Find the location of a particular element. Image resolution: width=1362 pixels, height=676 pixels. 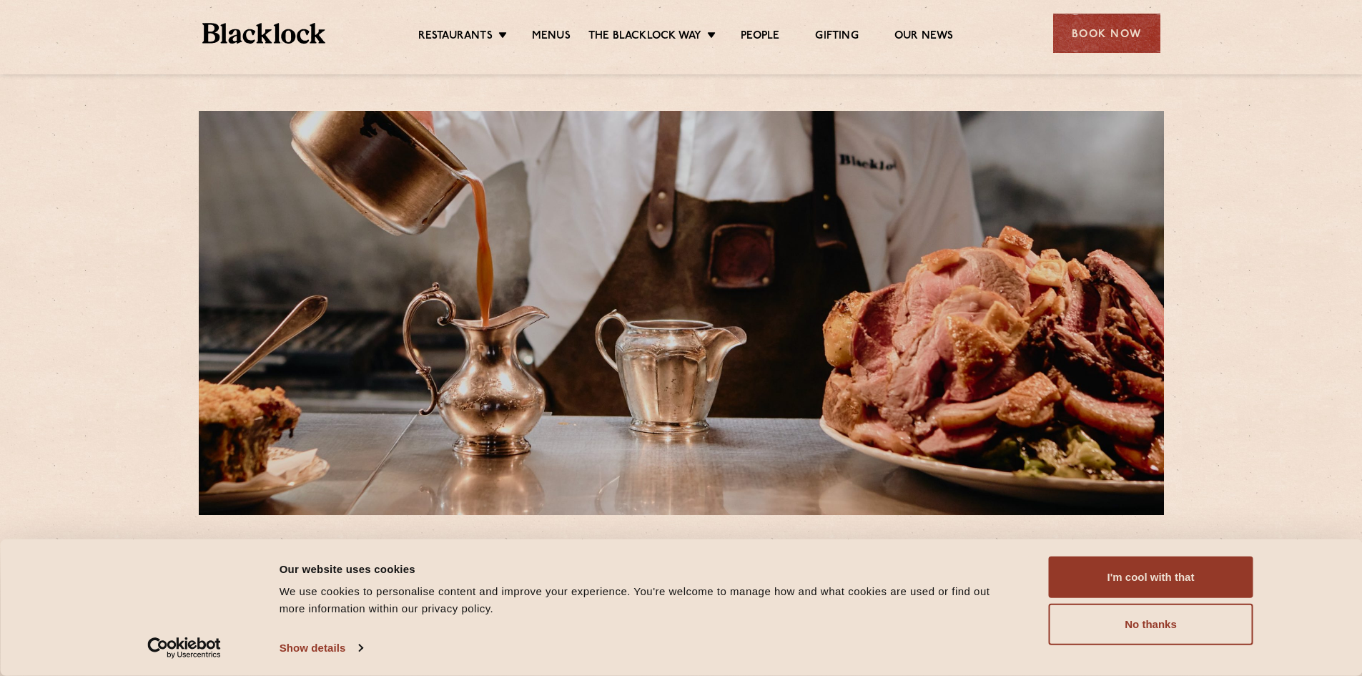

a: Show details is located at coordinates (321, 648).